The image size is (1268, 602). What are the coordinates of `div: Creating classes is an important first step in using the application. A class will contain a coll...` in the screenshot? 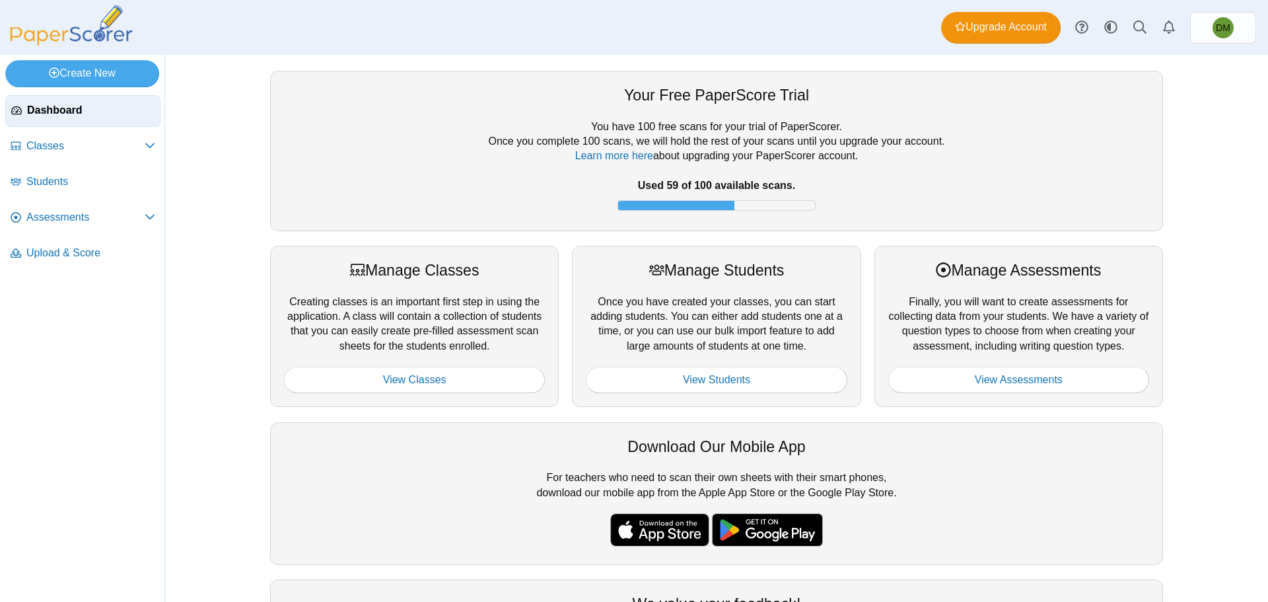 It's located at (414, 326).